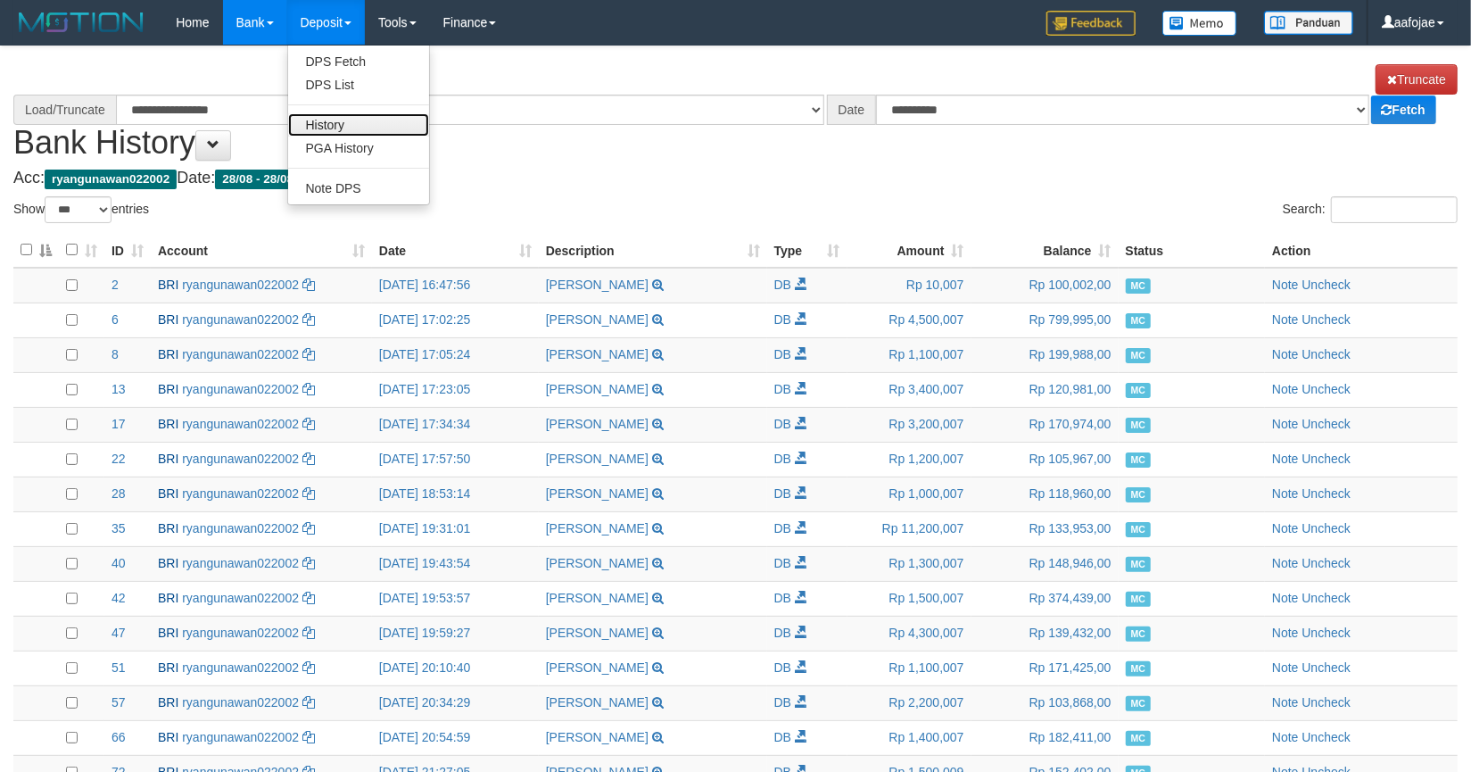 The image size is (1471, 772). Describe the element at coordinates (909, 354) in the screenshot. I see `td: Rp 1,100,007` at that location.